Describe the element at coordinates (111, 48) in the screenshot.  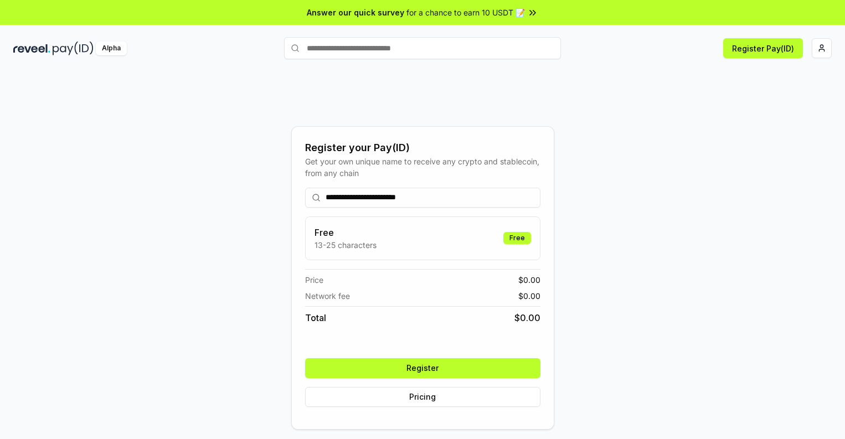
I see `div: Alpha` at that location.